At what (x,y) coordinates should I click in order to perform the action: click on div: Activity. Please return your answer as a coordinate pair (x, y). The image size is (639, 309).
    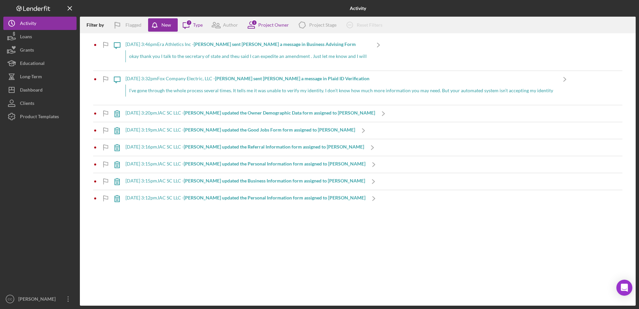
    Looking at the image, I should click on (28, 24).